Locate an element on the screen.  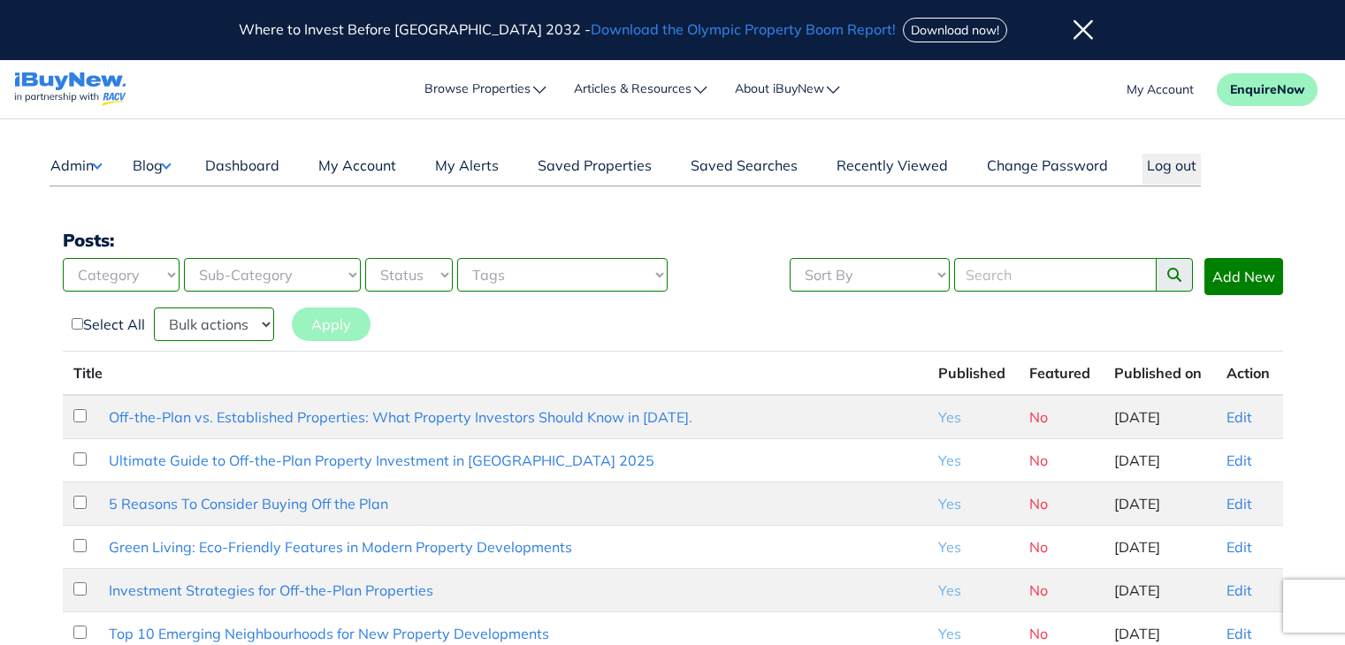
th: Title is located at coordinates (495, 374).